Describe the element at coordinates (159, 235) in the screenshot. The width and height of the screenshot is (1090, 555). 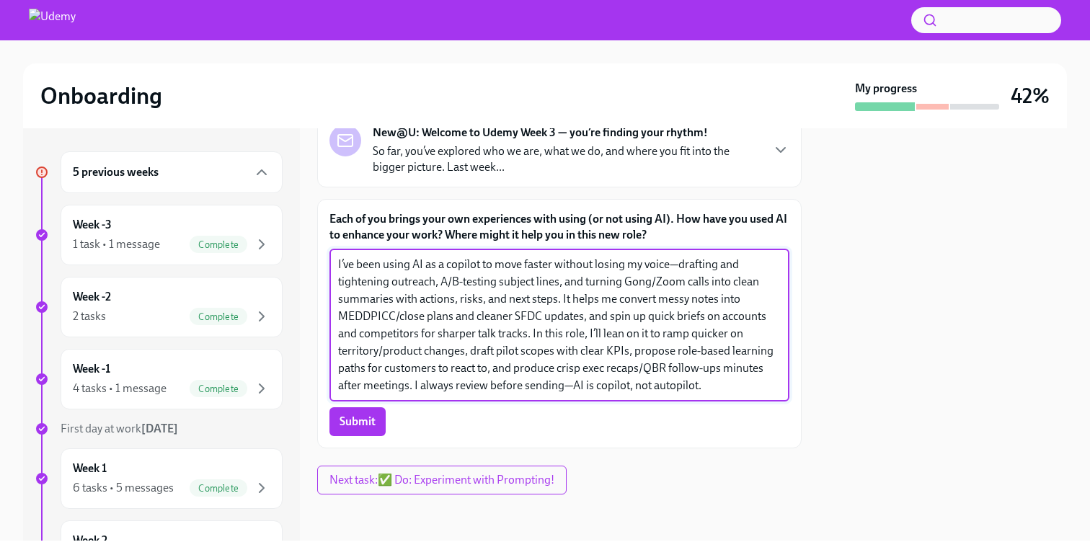
I see `a: Week -31 task • 1 messageComplete` at that location.